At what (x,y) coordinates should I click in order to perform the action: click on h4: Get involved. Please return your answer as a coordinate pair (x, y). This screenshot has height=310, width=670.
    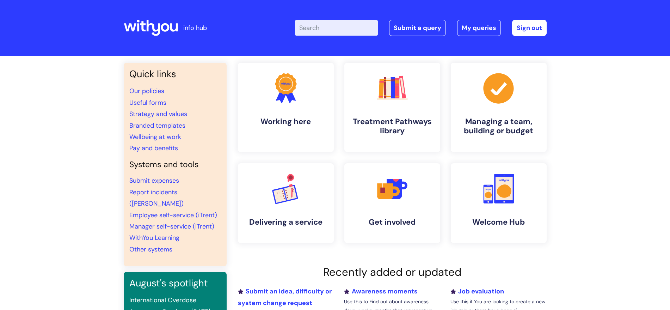
    Looking at the image, I should click on (392, 222).